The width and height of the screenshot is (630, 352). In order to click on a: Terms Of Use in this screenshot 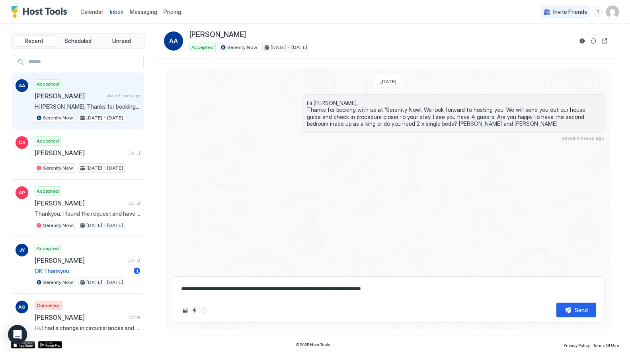, I will do `click(606, 344)`.